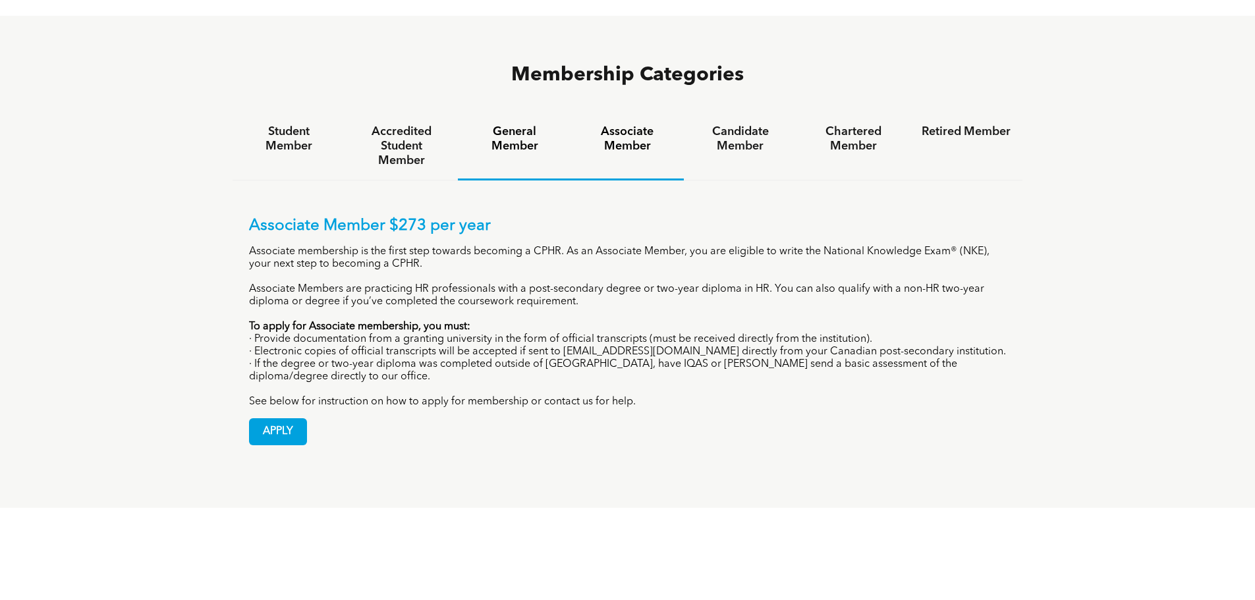  Describe the element at coordinates (514, 139) in the screenshot. I see `h4: General Member` at that location.